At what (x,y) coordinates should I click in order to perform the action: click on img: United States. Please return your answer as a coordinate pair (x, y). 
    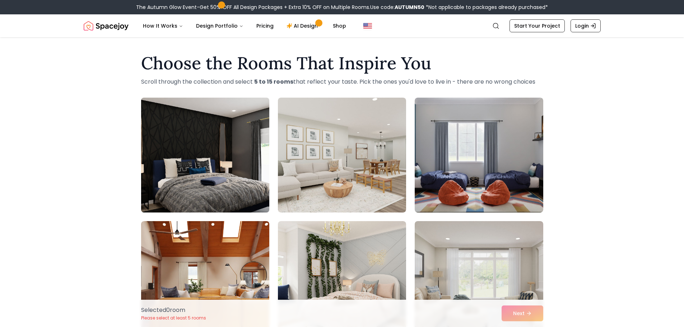
    Looking at the image, I should click on (368, 26).